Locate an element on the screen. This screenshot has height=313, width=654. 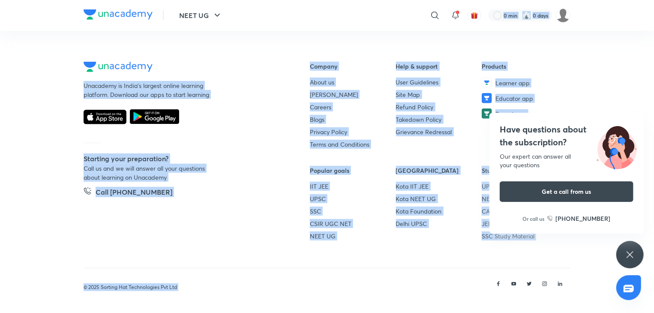
img: Educator app is located at coordinates (487, 98).